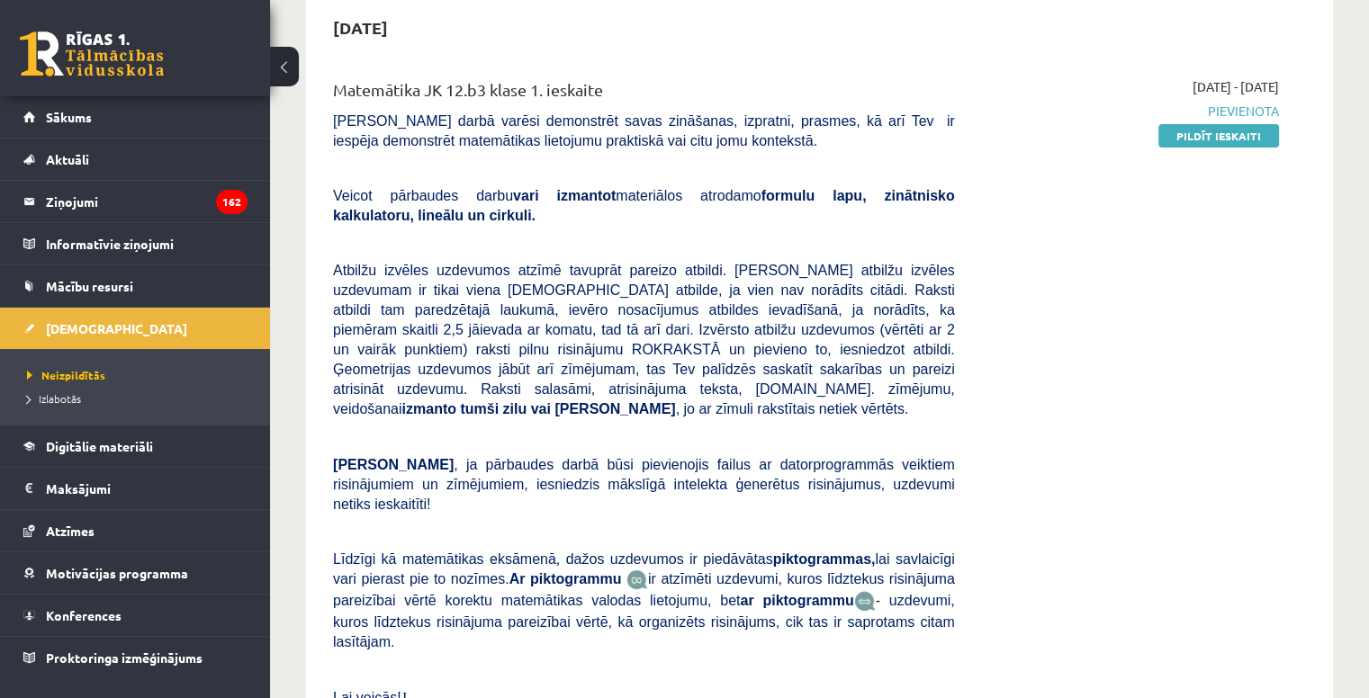  What do you see at coordinates (66, 375) in the screenshot?
I see `span: Neizpildītās` at bounding box center [66, 375].